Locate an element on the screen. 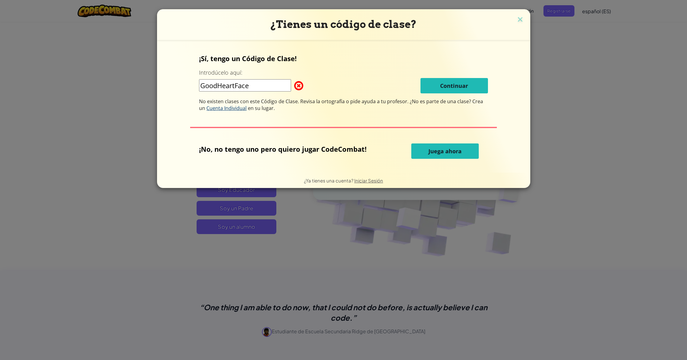 This screenshot has width=687, height=360. span: Juega ahora is located at coordinates (445, 151).